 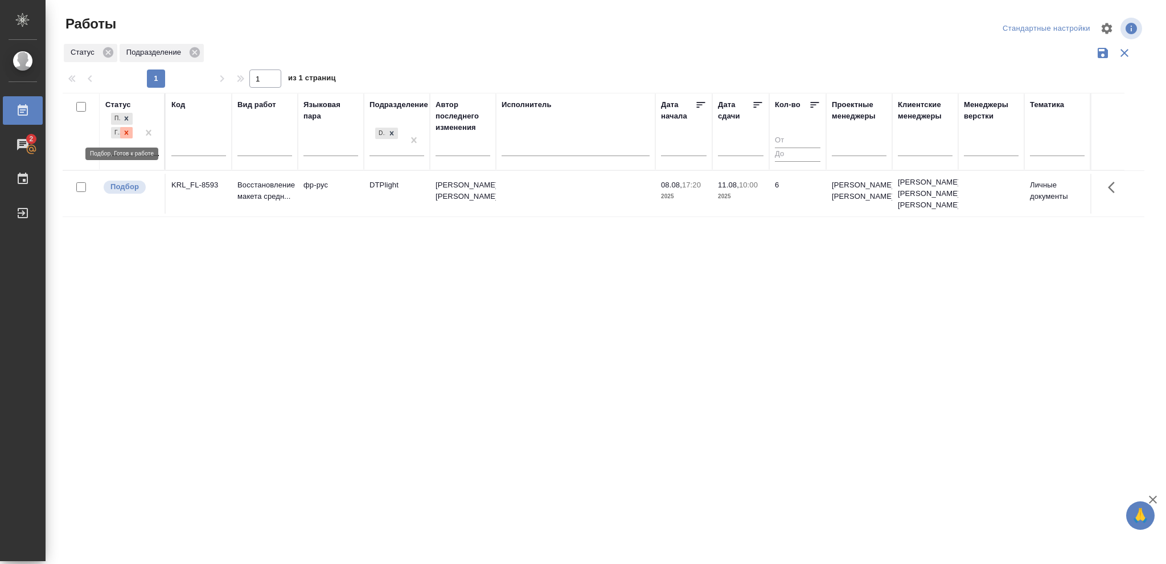 I want to click on div: Клиентские менеджеры, so click(x=925, y=110).